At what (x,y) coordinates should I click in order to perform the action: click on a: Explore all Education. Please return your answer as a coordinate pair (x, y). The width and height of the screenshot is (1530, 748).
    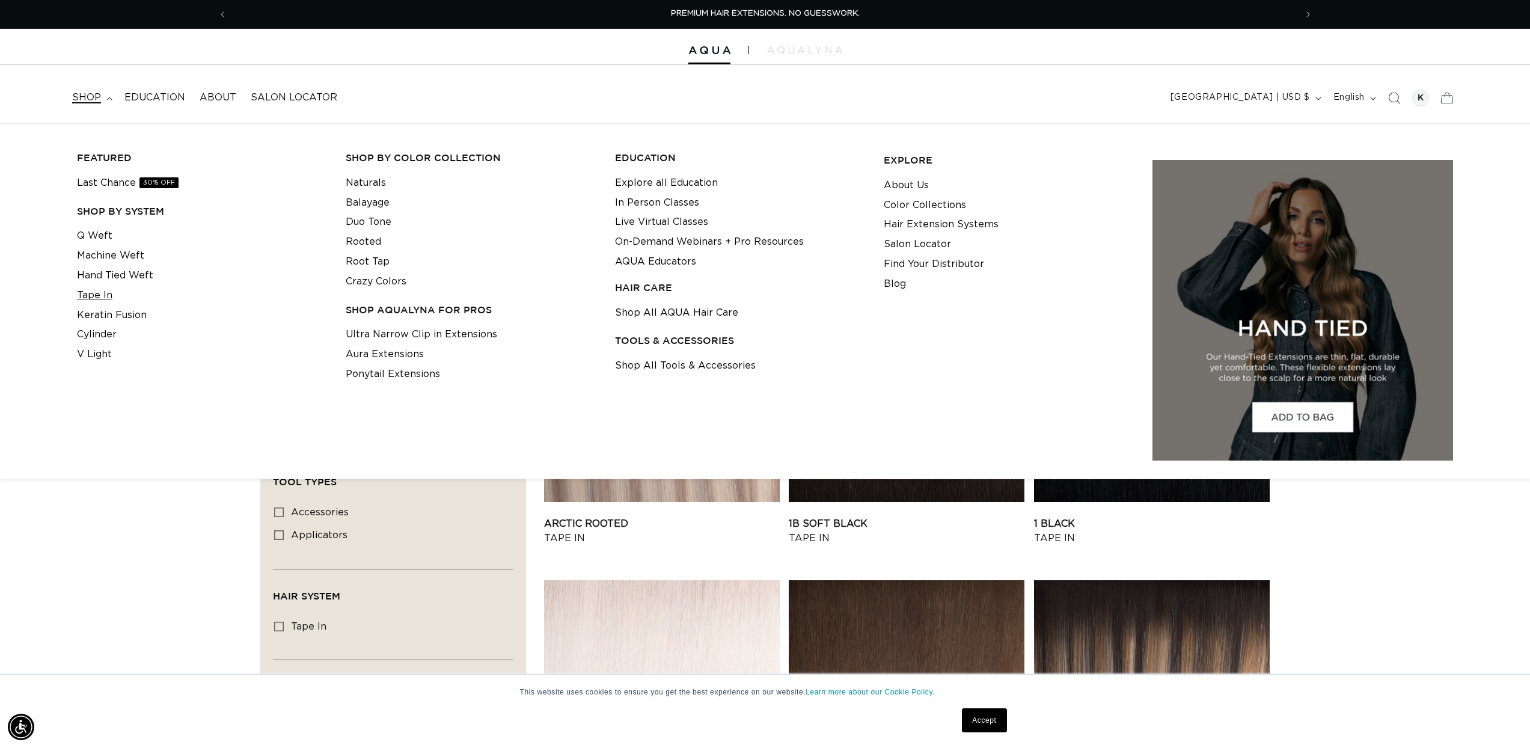
    Looking at the image, I should click on (666, 183).